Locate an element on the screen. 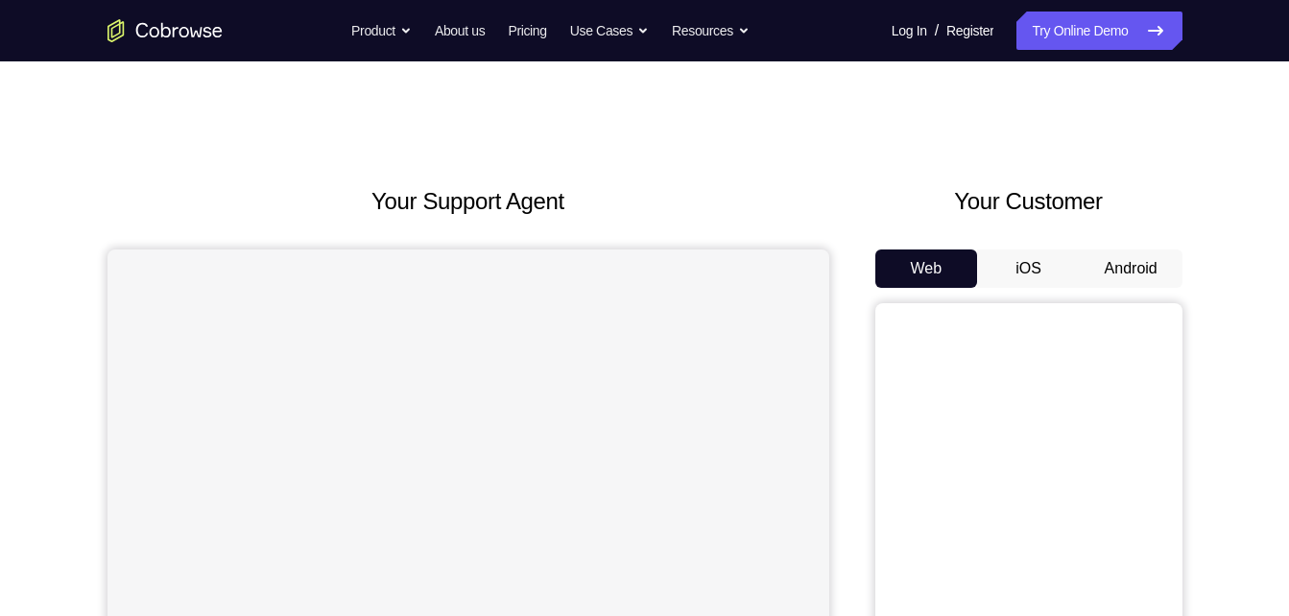 This screenshot has width=1289, height=616. button: Resources is located at coordinates (710, 31).